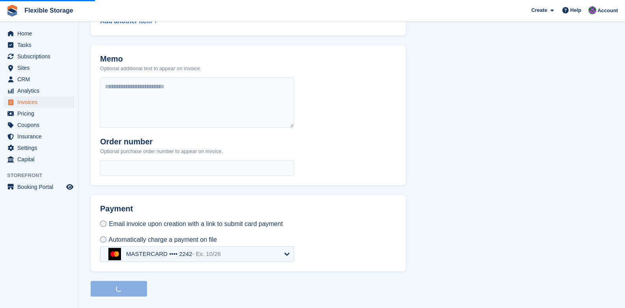  What do you see at coordinates (197, 212) in the screenshot?
I see `h2: Payment` at bounding box center [197, 212].